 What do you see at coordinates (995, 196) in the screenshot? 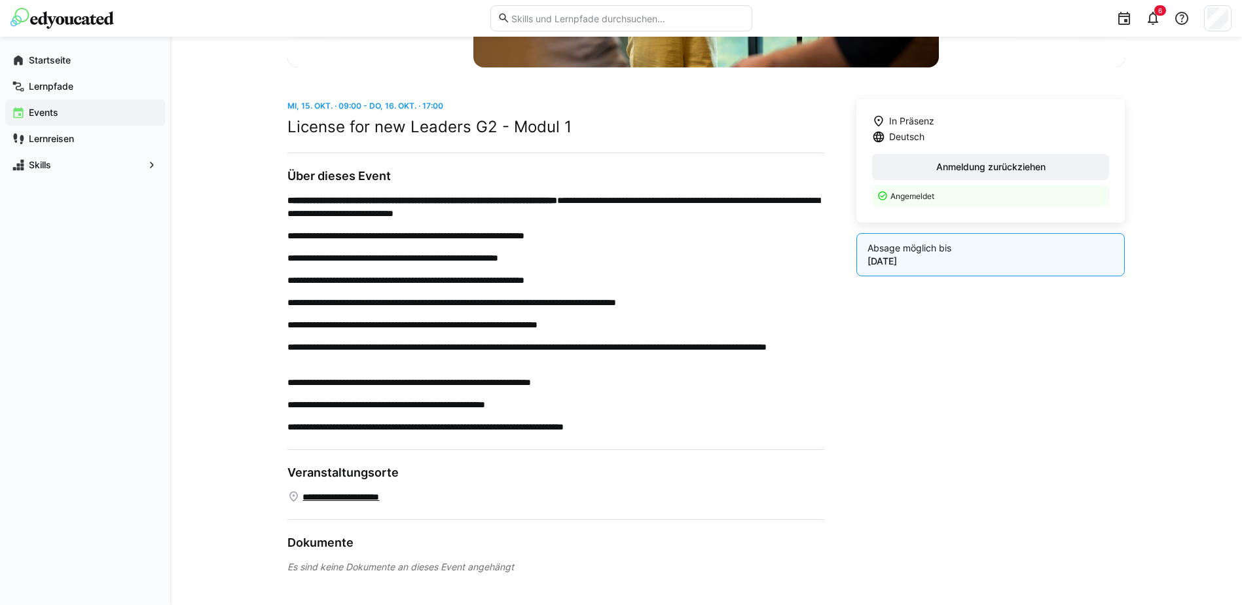
I see `p: Angemeldet` at bounding box center [995, 196].